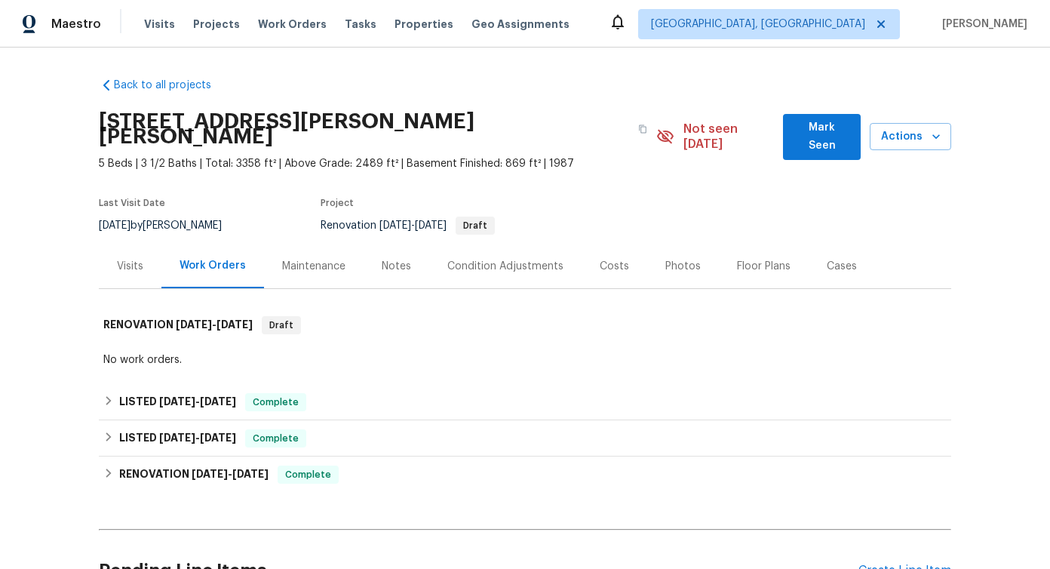 Image resolution: width=1050 pixels, height=569 pixels. I want to click on div: Cases, so click(842, 266).